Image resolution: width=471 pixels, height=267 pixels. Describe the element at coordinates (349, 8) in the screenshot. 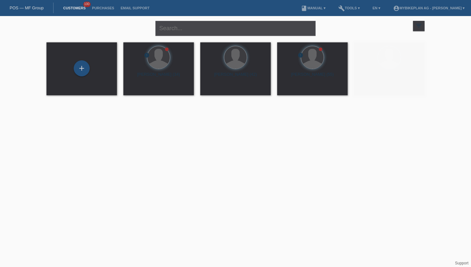

I see `a: buildTools ▾` at that location.